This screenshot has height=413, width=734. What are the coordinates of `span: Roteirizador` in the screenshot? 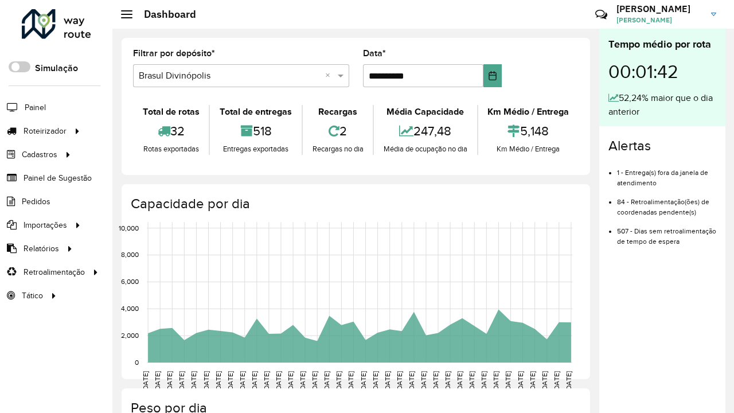 It's located at (45, 131).